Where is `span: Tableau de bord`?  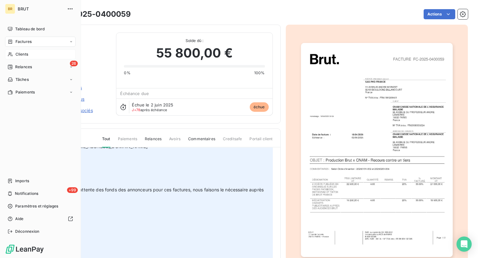
span: Tableau de bord is located at coordinates (30, 29).